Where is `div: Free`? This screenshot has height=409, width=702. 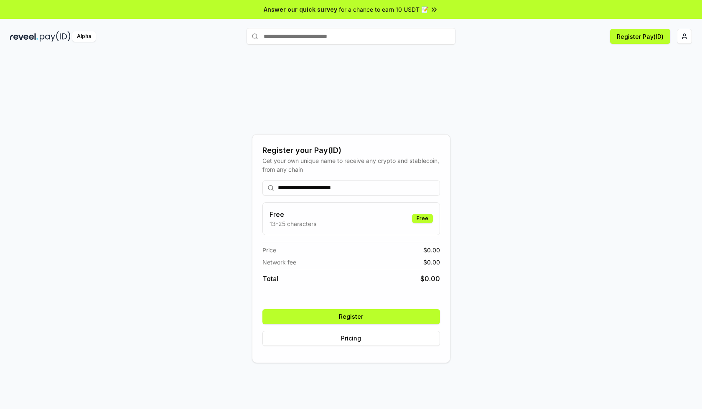 div: Free is located at coordinates (422, 219).